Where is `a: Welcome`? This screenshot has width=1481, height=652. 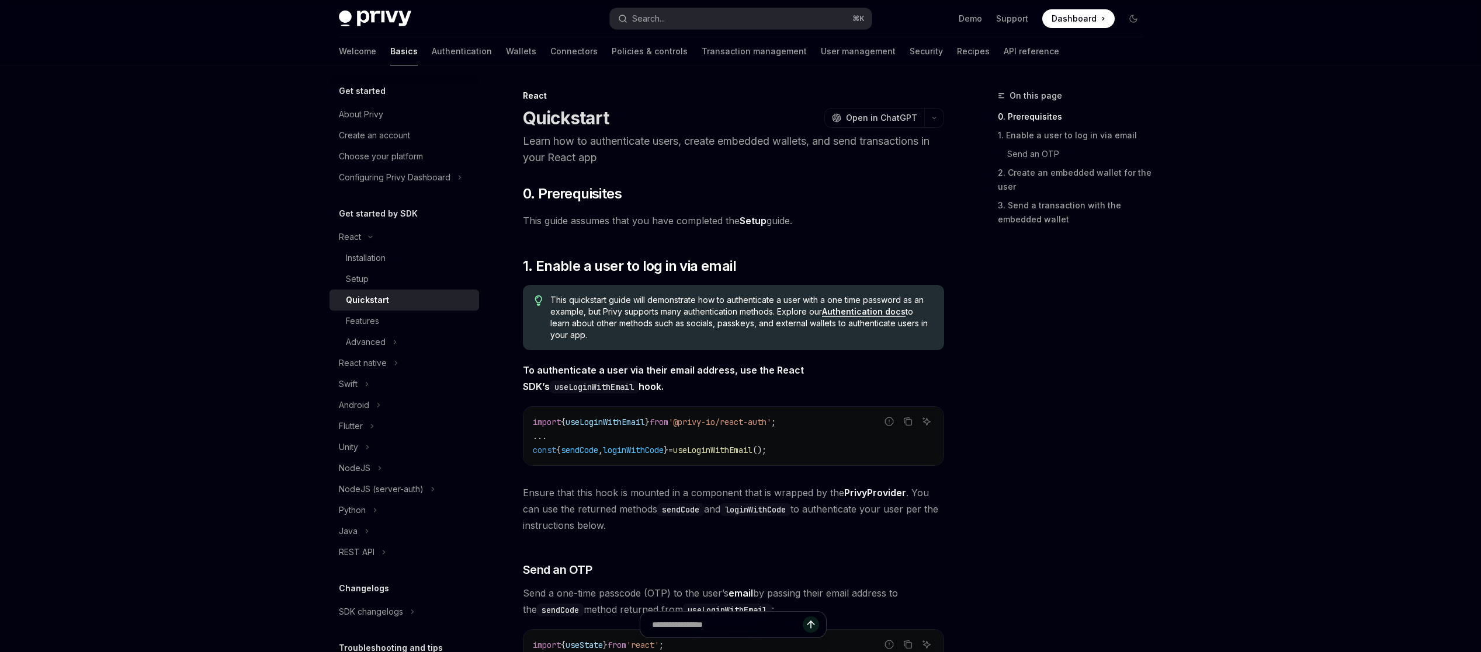
a: Welcome is located at coordinates (357, 51).